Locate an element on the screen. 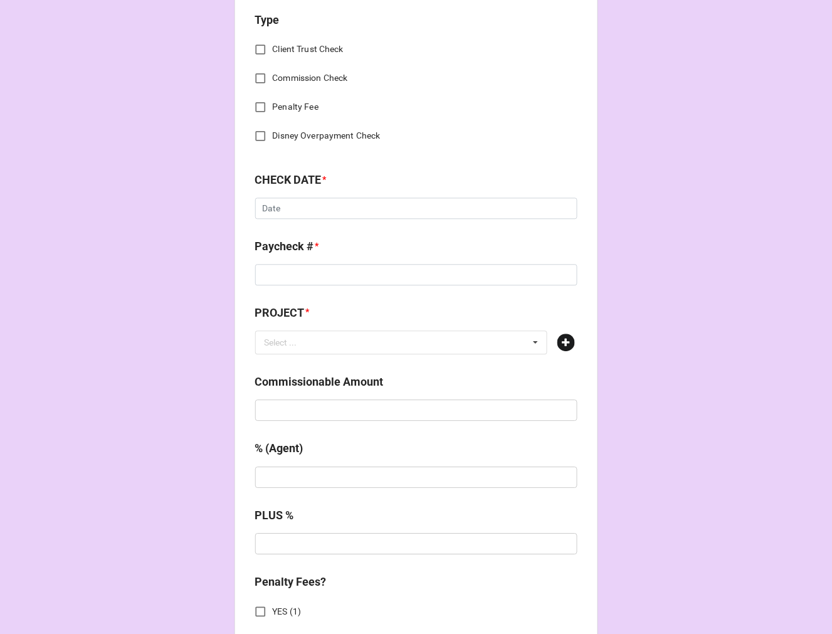 The image size is (832, 634). span: Penalty Fee is located at coordinates (295, 107).